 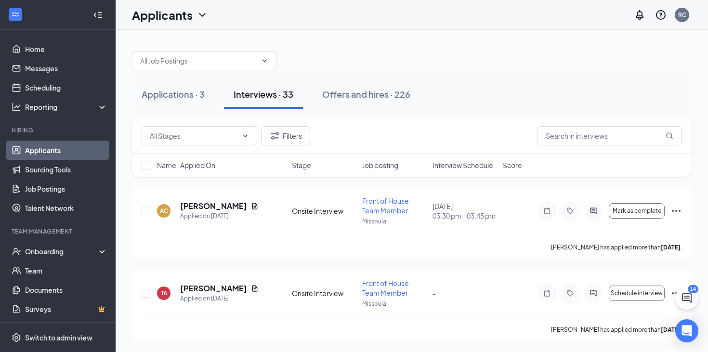 What do you see at coordinates (302, 165) in the screenshot?
I see `span: Stage` at bounding box center [302, 165].